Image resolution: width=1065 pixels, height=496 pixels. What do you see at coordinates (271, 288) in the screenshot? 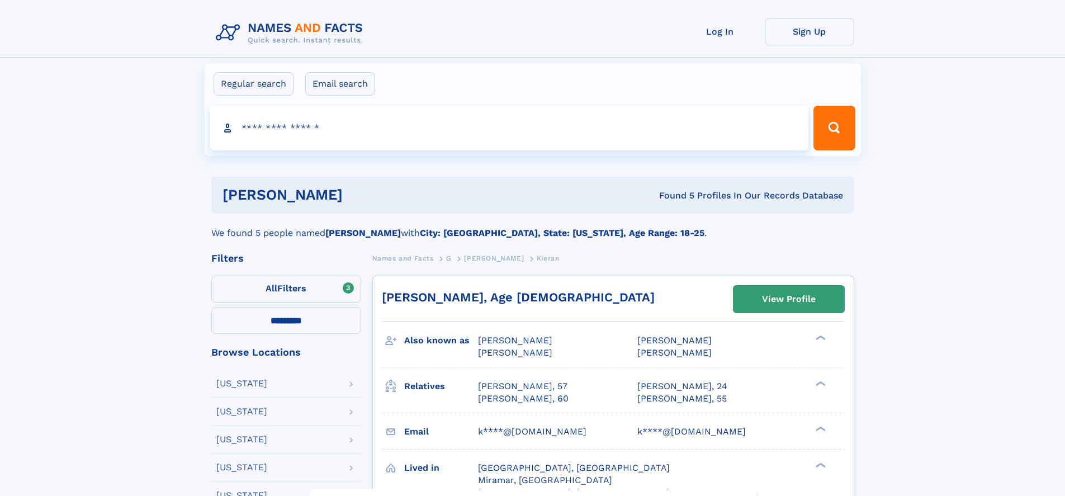
I see `span: All` at bounding box center [271, 288].